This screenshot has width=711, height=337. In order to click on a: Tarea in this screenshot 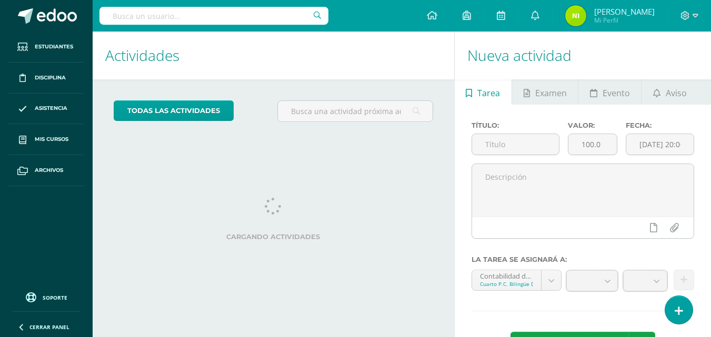, I will do `click(483, 92)`.